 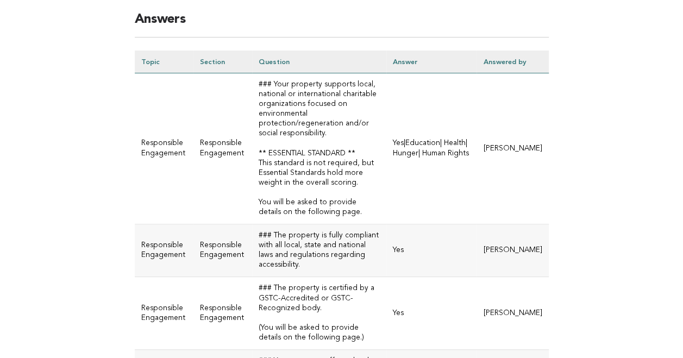 What do you see at coordinates (319, 62) in the screenshot?
I see `th: Question` at bounding box center [319, 62].